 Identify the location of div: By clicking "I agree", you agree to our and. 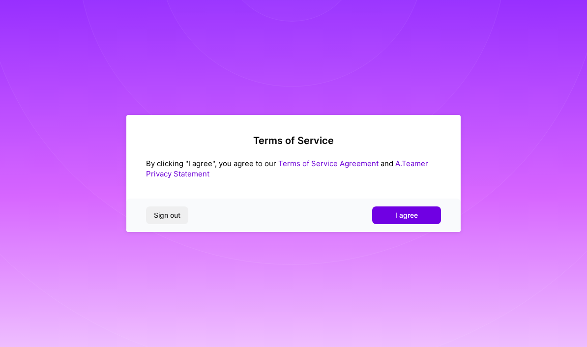
(294, 169).